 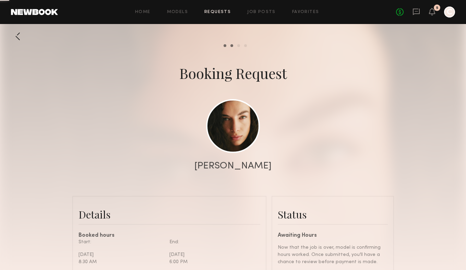 I want to click on div: 5, so click(x=437, y=8).